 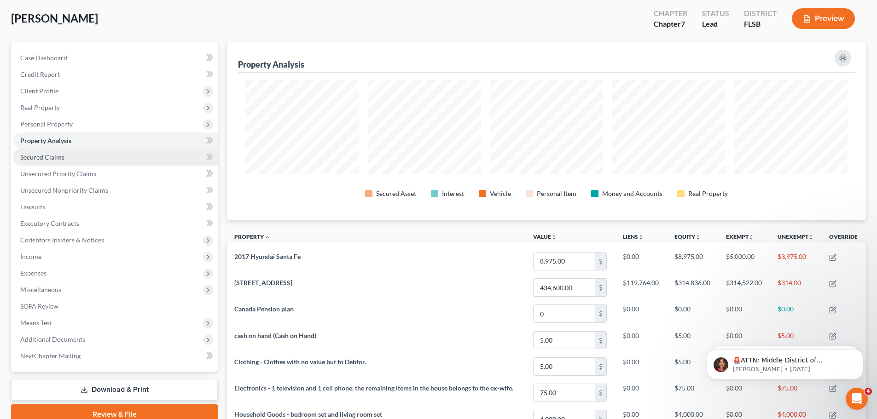 I want to click on span: cash on hand (Cash on Hand), so click(x=275, y=336).